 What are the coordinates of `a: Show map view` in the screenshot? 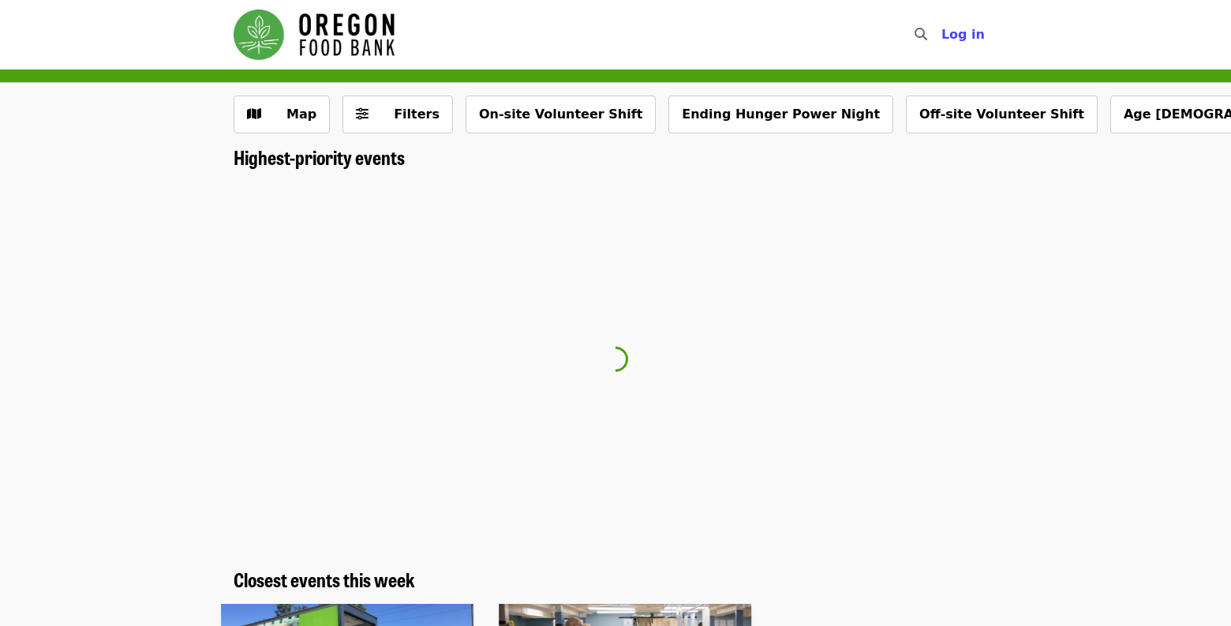 It's located at (282, 114).